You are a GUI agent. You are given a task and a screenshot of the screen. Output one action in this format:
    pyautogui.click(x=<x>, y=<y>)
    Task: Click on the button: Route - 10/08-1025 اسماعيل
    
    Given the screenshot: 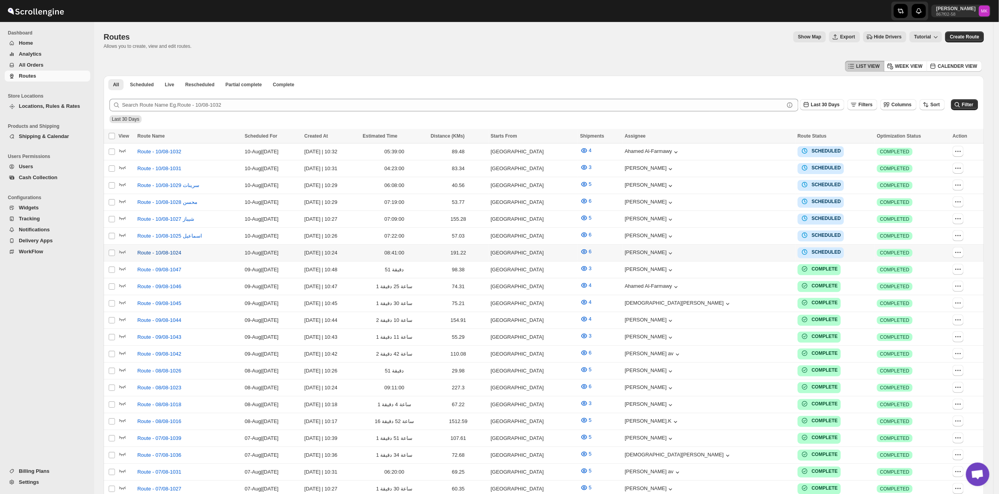 What is the action you would take?
    pyautogui.click(x=169, y=236)
    